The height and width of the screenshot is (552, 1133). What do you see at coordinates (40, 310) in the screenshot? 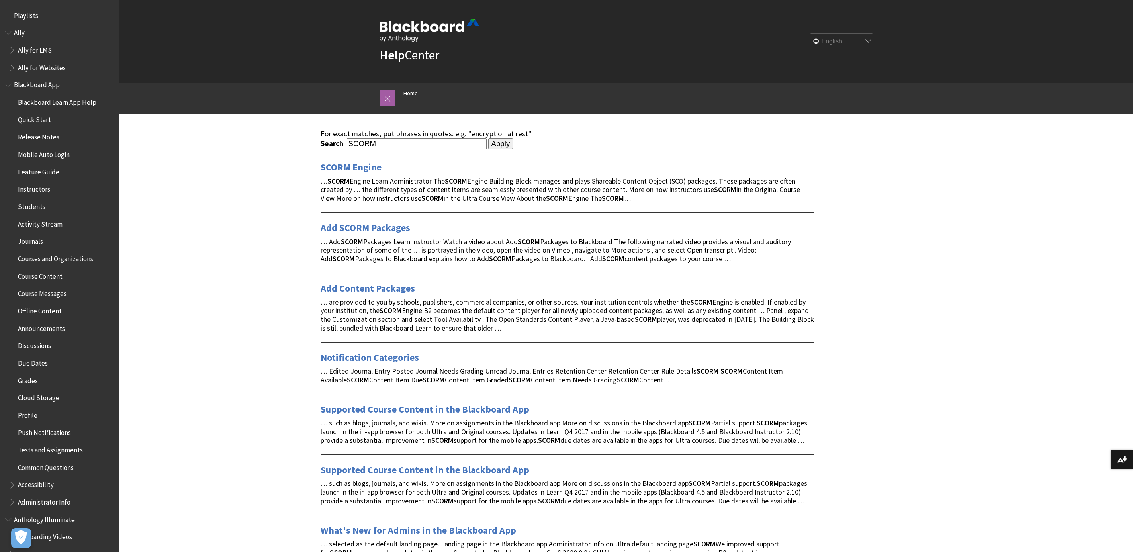
I see `span: Offline Content` at bounding box center [40, 310].